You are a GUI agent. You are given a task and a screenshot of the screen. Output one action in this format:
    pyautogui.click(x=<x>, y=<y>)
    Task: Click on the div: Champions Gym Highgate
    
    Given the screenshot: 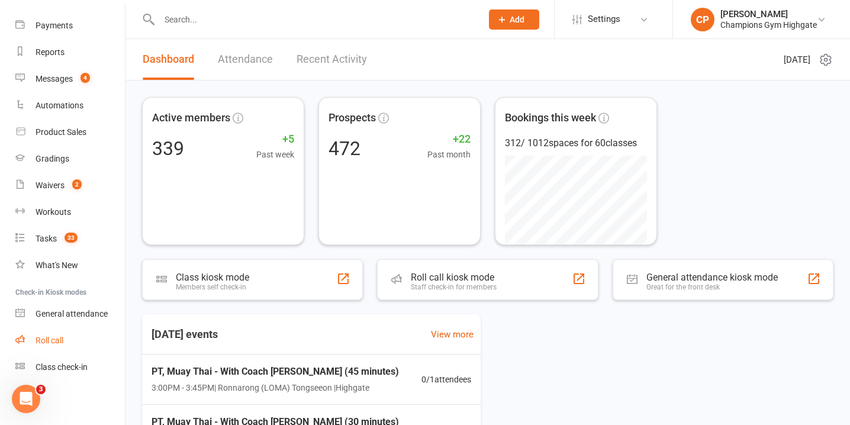 What is the action you would take?
    pyautogui.click(x=769, y=25)
    